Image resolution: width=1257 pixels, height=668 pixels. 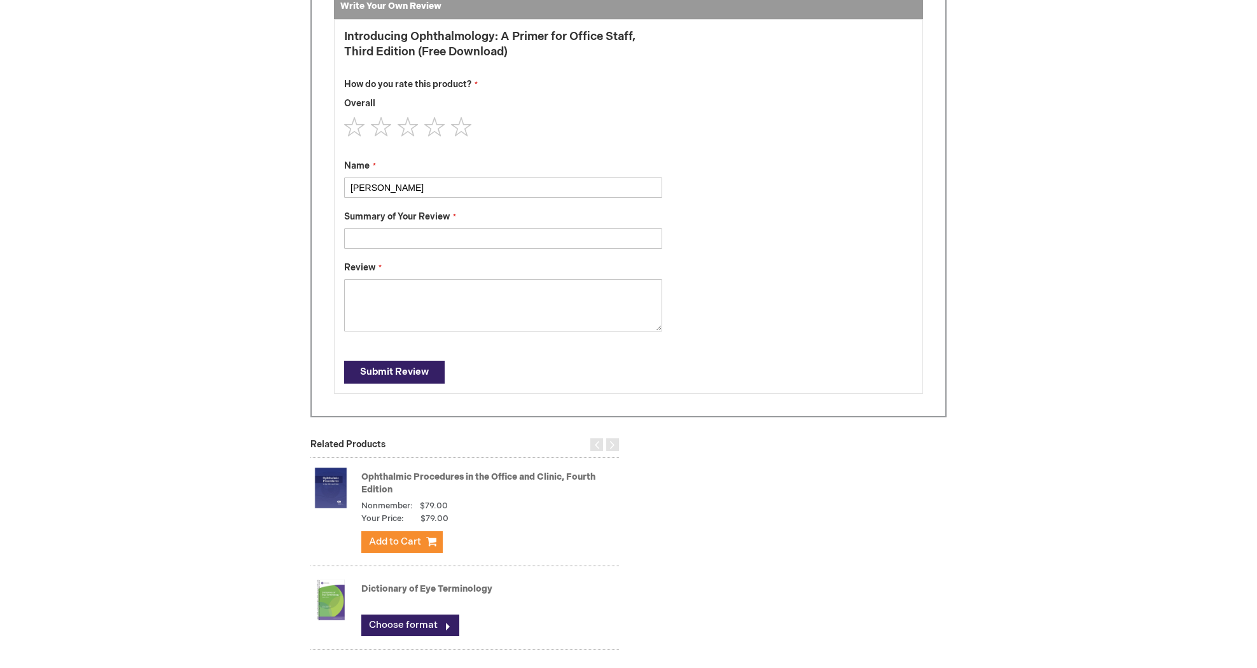 What do you see at coordinates (410, 625) in the screenshot?
I see `a: Choose format` at bounding box center [410, 625].